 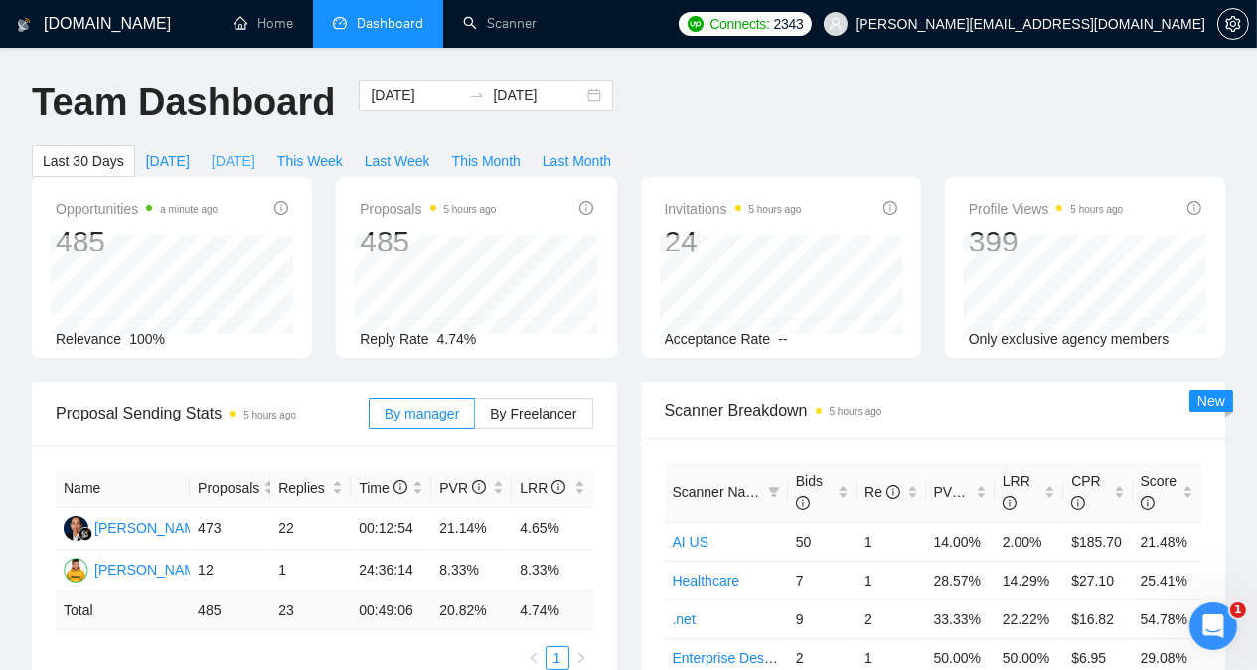 I want to click on span: Acceptance Rate, so click(x=717, y=339).